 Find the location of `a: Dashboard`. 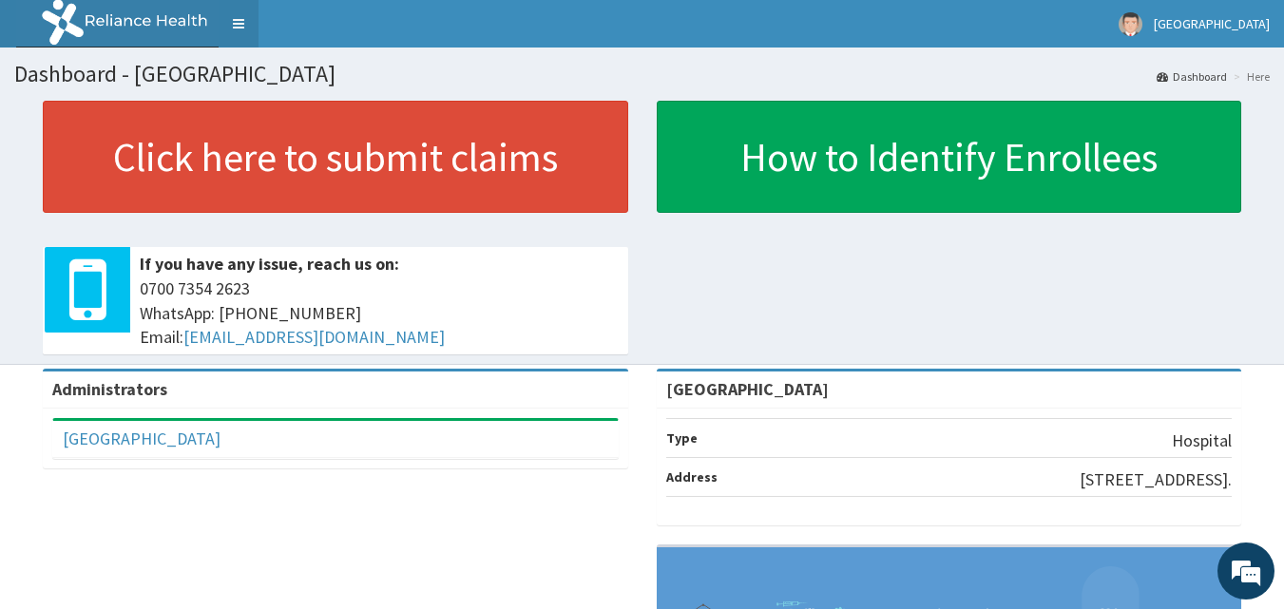

a: Dashboard is located at coordinates (1192, 76).